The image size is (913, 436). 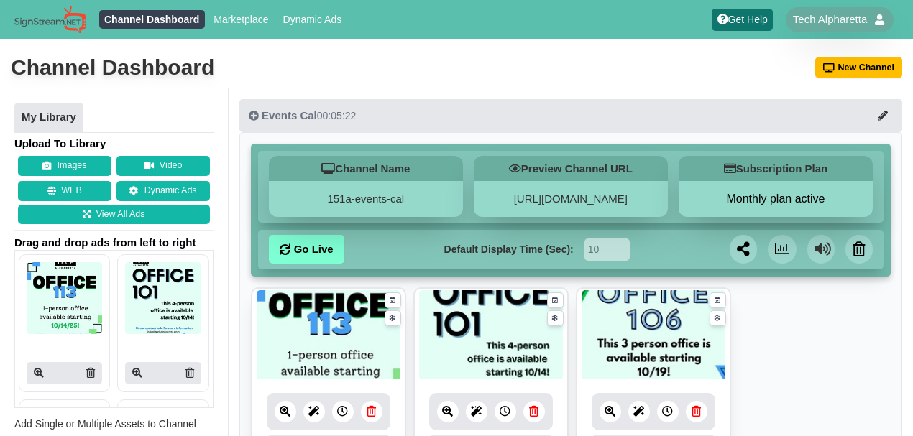 I want to click on span: Events Cal, so click(x=289, y=115).